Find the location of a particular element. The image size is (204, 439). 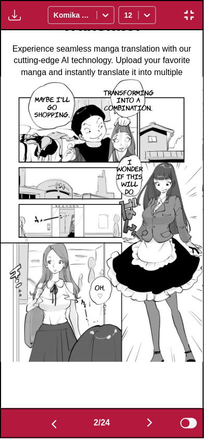

img: Previous page is located at coordinates (54, 425).